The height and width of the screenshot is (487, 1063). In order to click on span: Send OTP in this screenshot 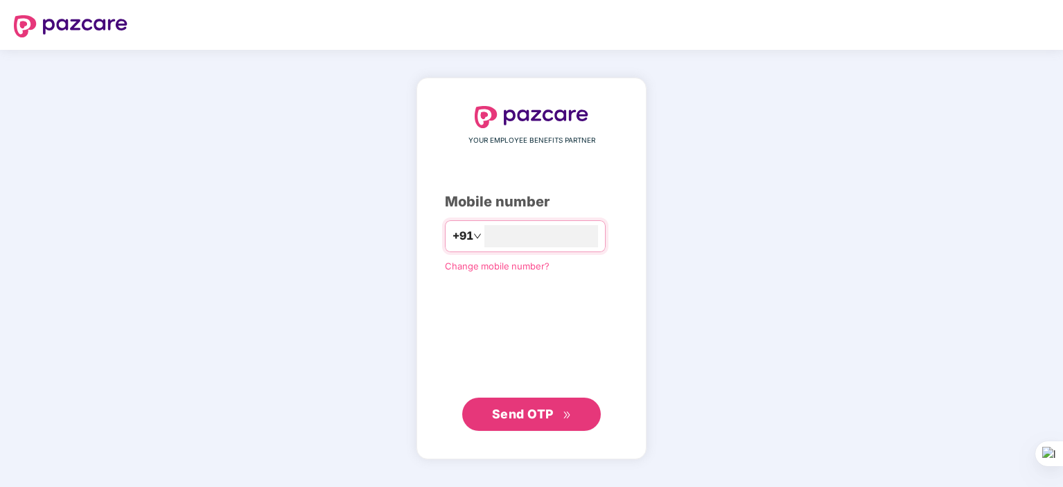, I will do `click(522, 414)`.